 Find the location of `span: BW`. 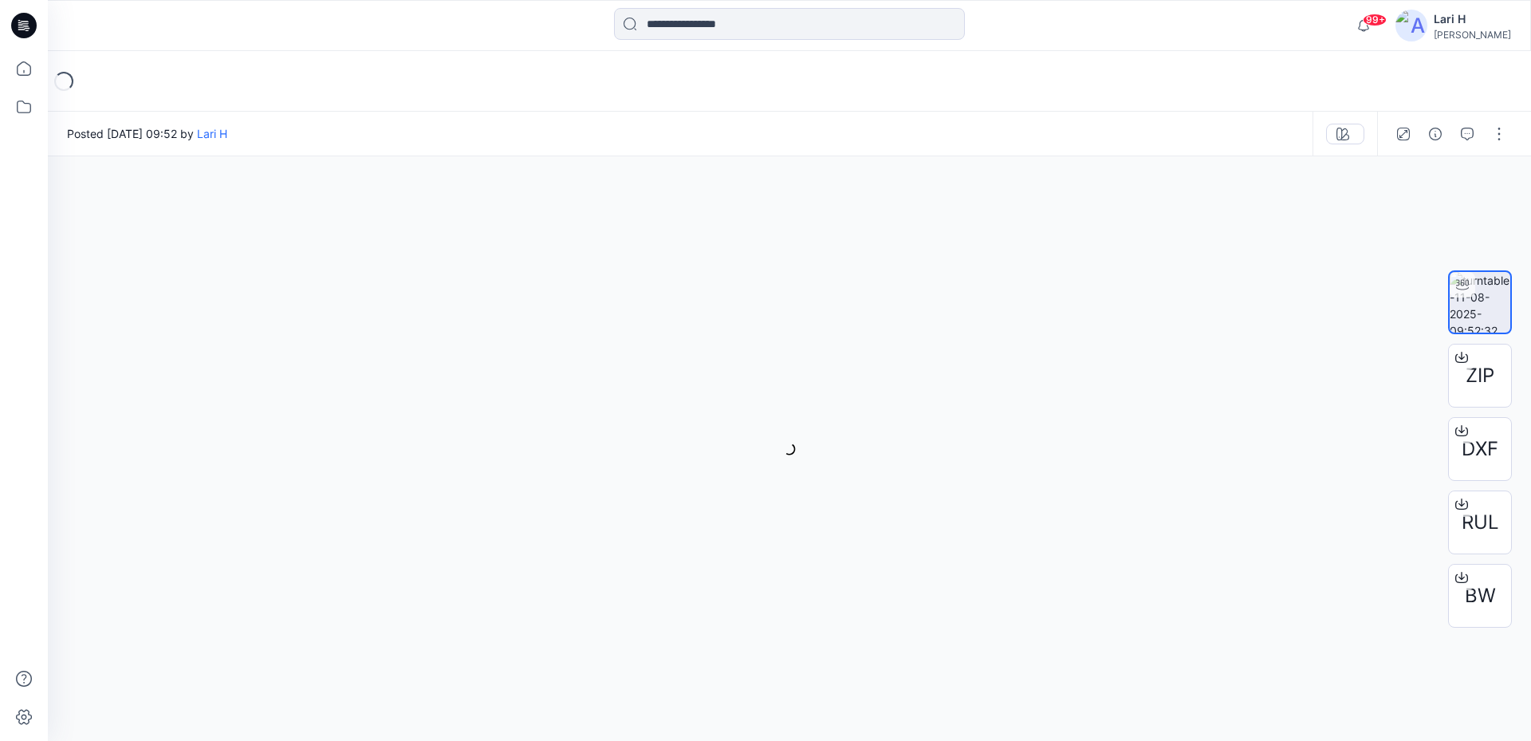

span: BW is located at coordinates (1480, 596).